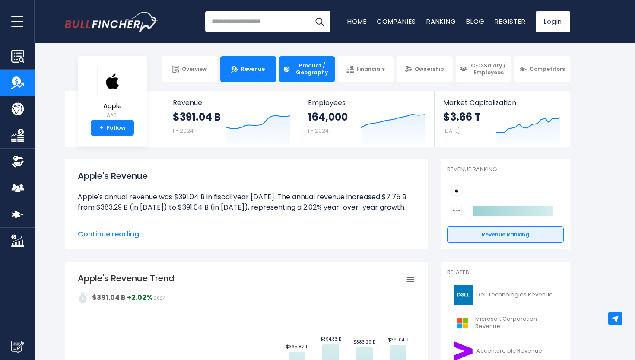 This screenshot has width=635, height=360. I want to click on a: Apple AAPL, so click(112, 93).